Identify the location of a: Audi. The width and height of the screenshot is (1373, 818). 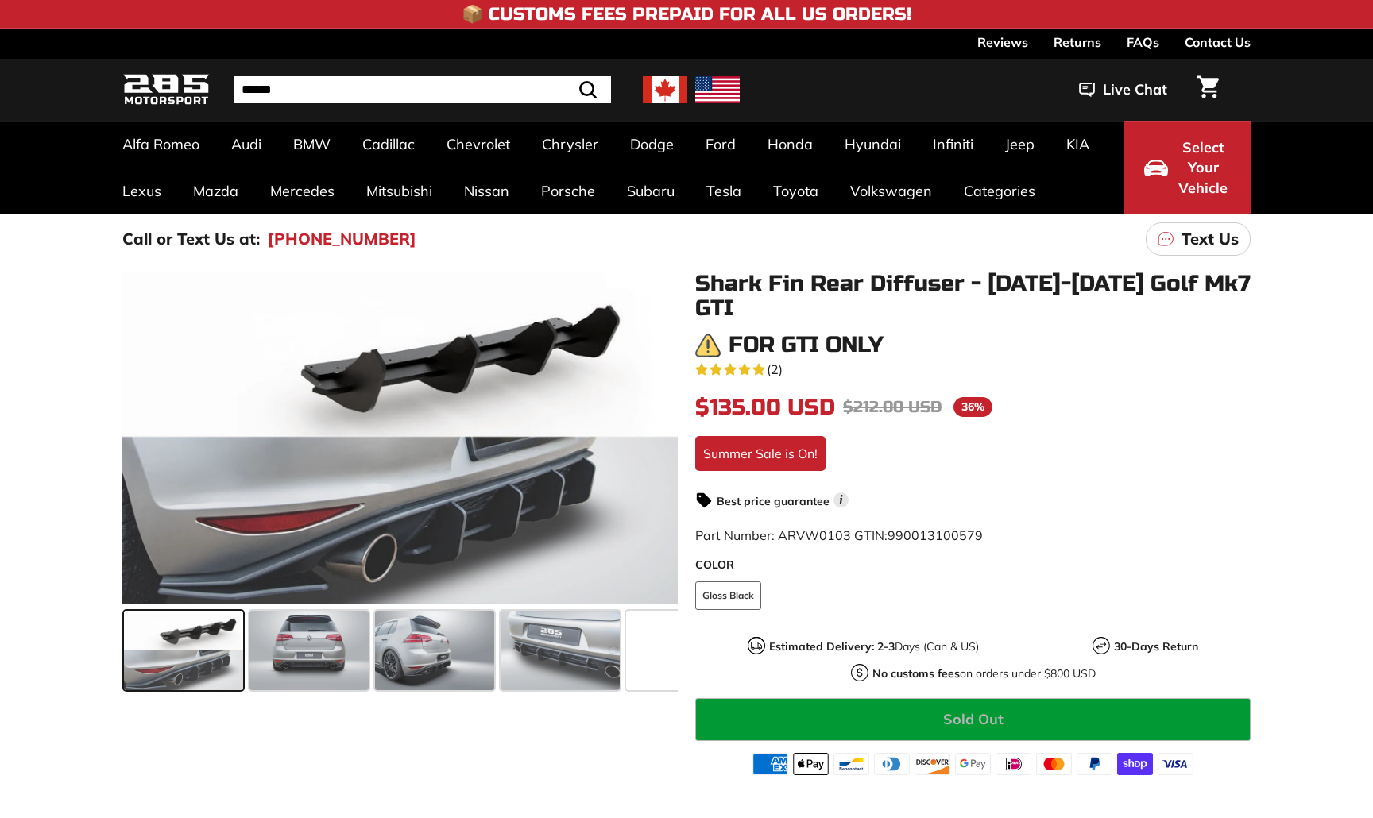
(246, 144).